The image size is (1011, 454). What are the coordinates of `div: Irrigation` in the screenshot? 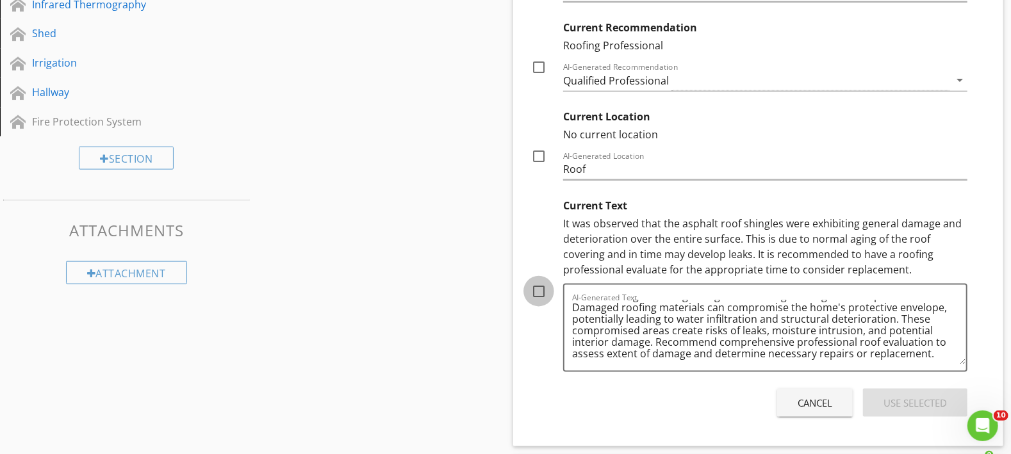 It's located at (112, 63).